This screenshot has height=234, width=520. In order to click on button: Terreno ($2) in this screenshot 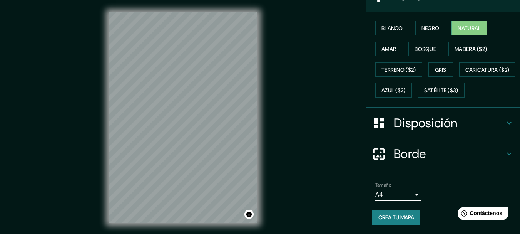, I will do `click(399, 70)`.